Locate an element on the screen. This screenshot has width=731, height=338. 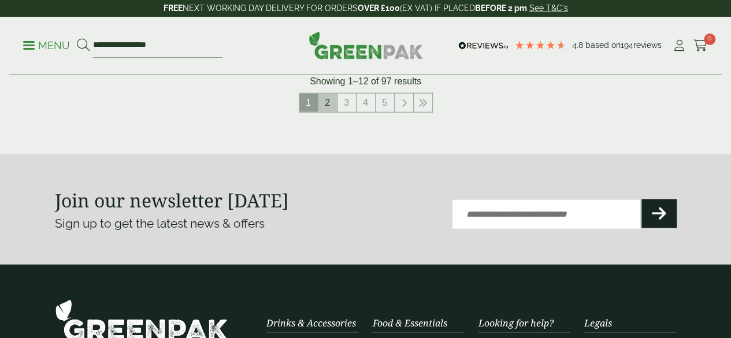
span: 4.8 is located at coordinates (579, 45).